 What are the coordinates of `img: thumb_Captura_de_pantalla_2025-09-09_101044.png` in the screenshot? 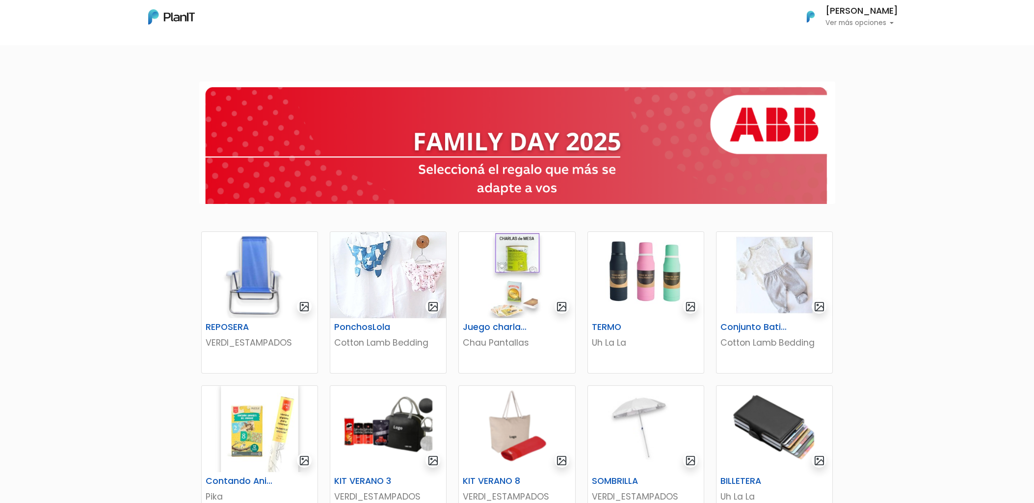 It's located at (388, 429).